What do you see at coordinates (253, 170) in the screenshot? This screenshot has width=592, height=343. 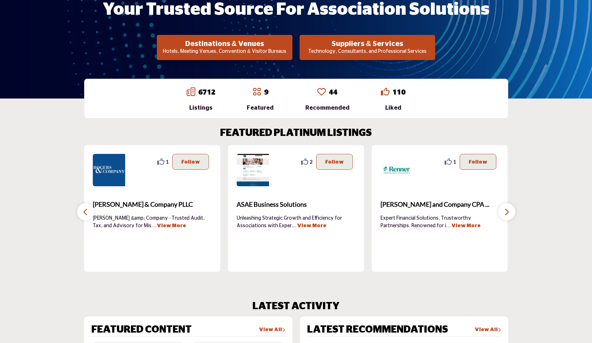 I see `img: ASAE Business Solutions` at bounding box center [253, 170].